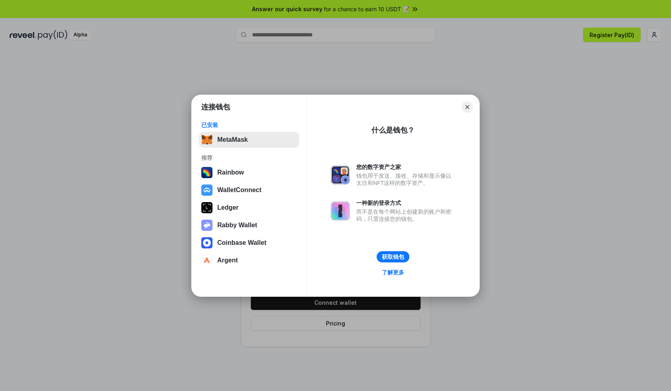 The height and width of the screenshot is (391, 671). I want to click on div: 一种新的登录方式, so click(406, 203).